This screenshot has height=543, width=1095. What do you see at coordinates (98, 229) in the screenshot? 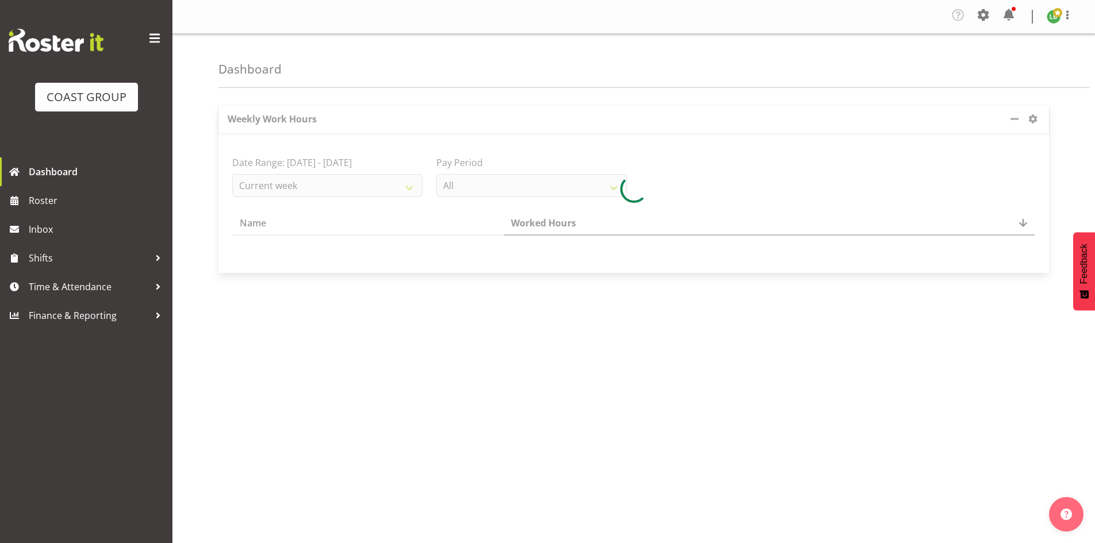
I see `span: Inbox` at bounding box center [98, 229].